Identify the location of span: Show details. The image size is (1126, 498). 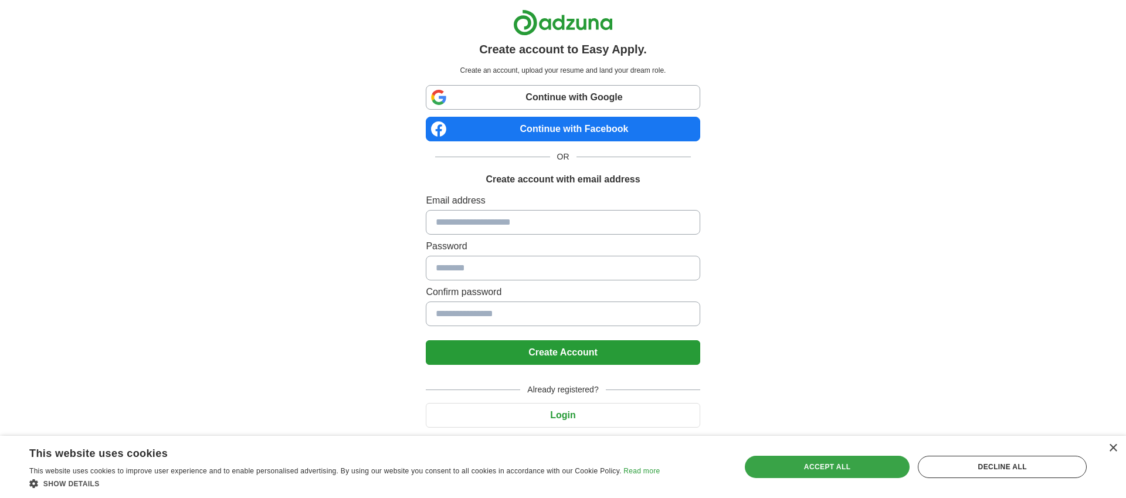
(72, 484).